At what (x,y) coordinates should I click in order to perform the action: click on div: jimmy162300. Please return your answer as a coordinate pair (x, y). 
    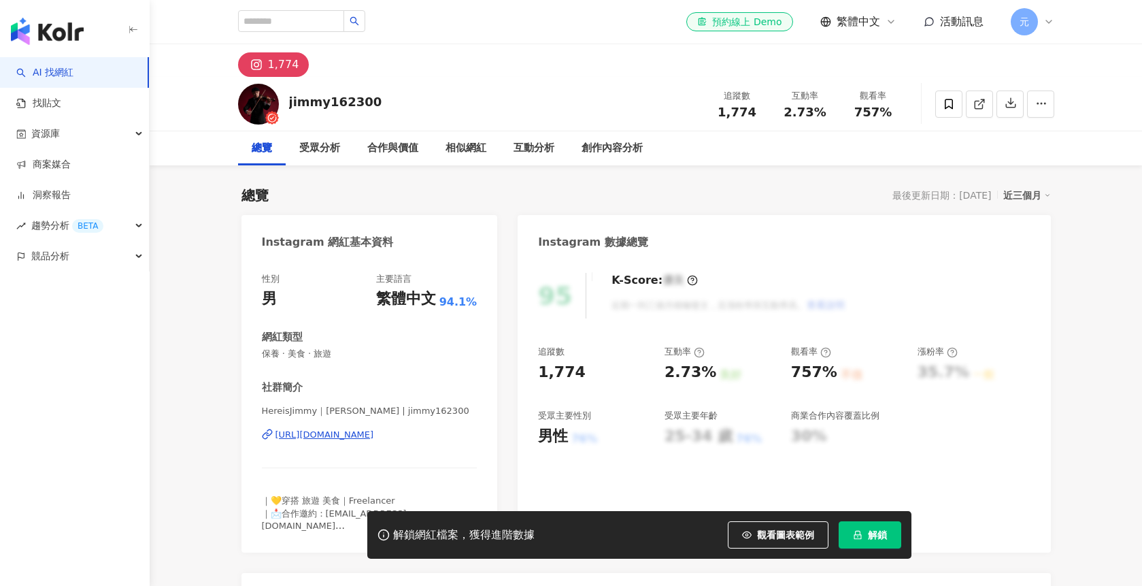
    Looking at the image, I should click on (335, 101).